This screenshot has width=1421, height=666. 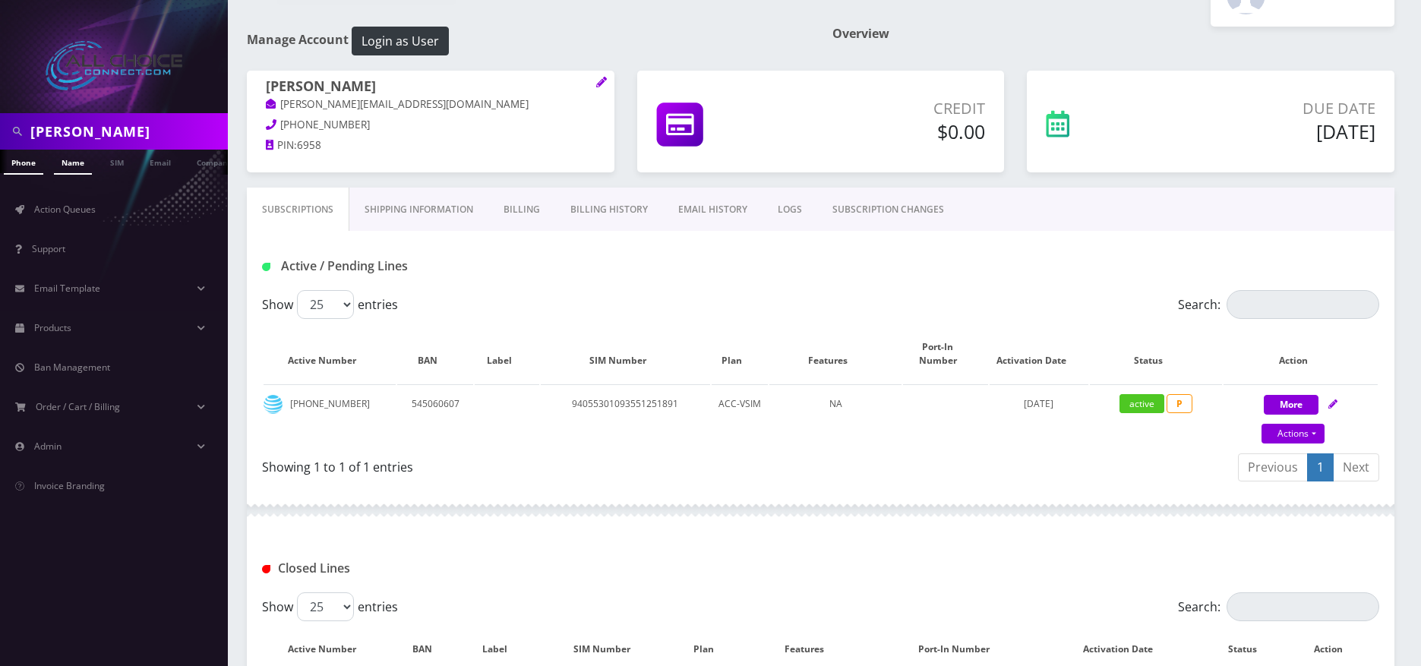 What do you see at coordinates (1300, 354) in the screenshot?
I see `th: Action: activate to sort column ascending` at bounding box center [1300, 354].